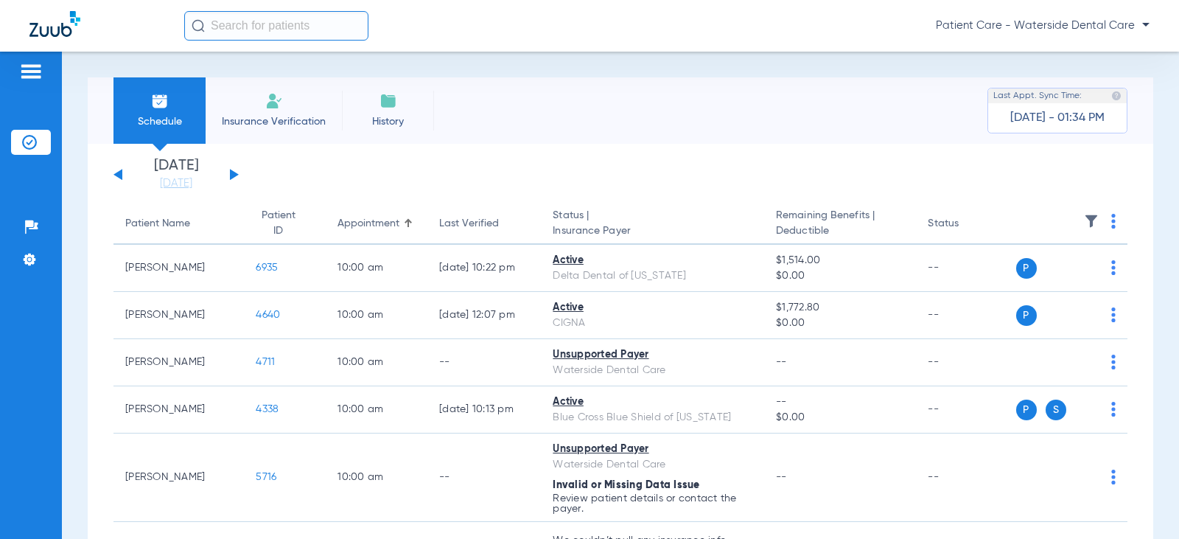  Describe the element at coordinates (159, 122) in the screenshot. I see `span: Schedule` at that location.